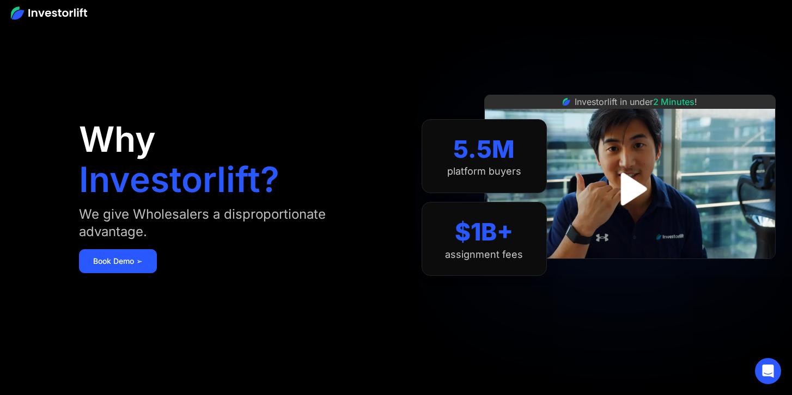 The image size is (792, 395). What do you see at coordinates (484, 172) in the screenshot?
I see `div: platform buyers` at bounding box center [484, 172].